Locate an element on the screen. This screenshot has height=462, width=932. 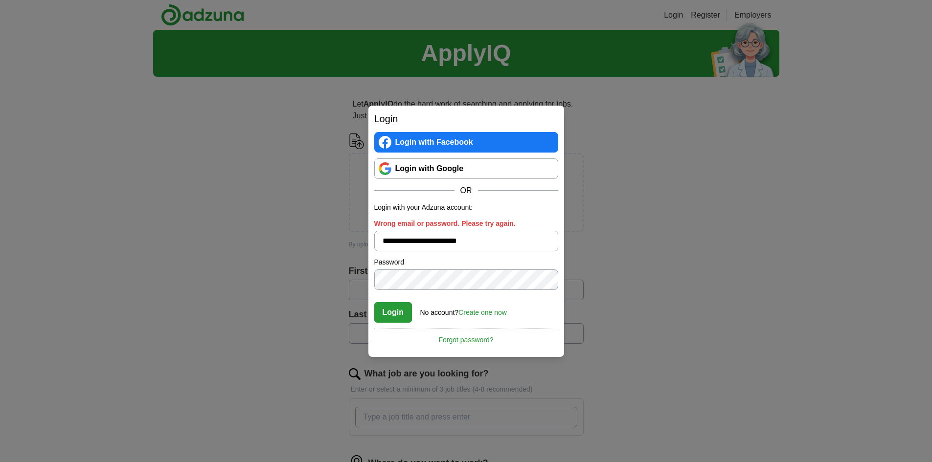
a: Forgot password? is located at coordinates (466, 337).